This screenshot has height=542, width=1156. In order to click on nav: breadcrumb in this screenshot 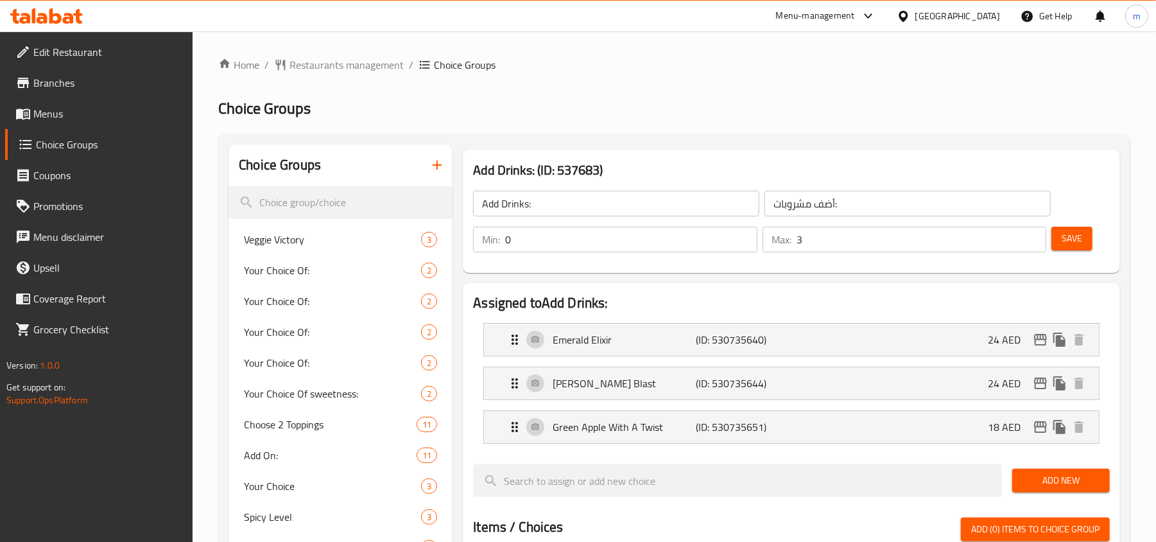, I will do `click(674, 65)`.